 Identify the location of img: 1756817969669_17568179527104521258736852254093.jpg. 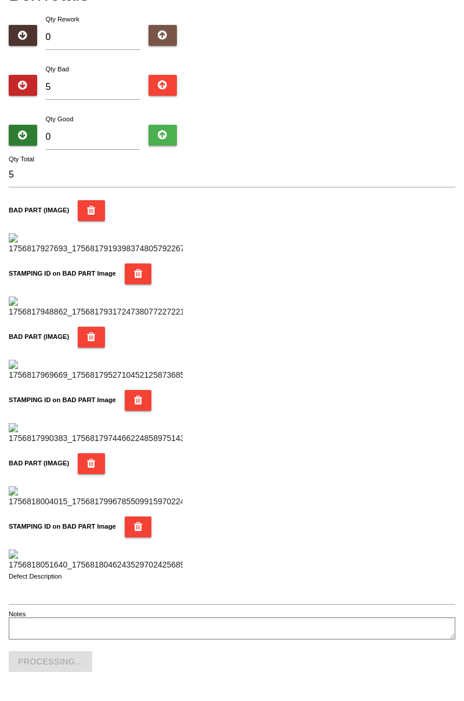
(96, 370).